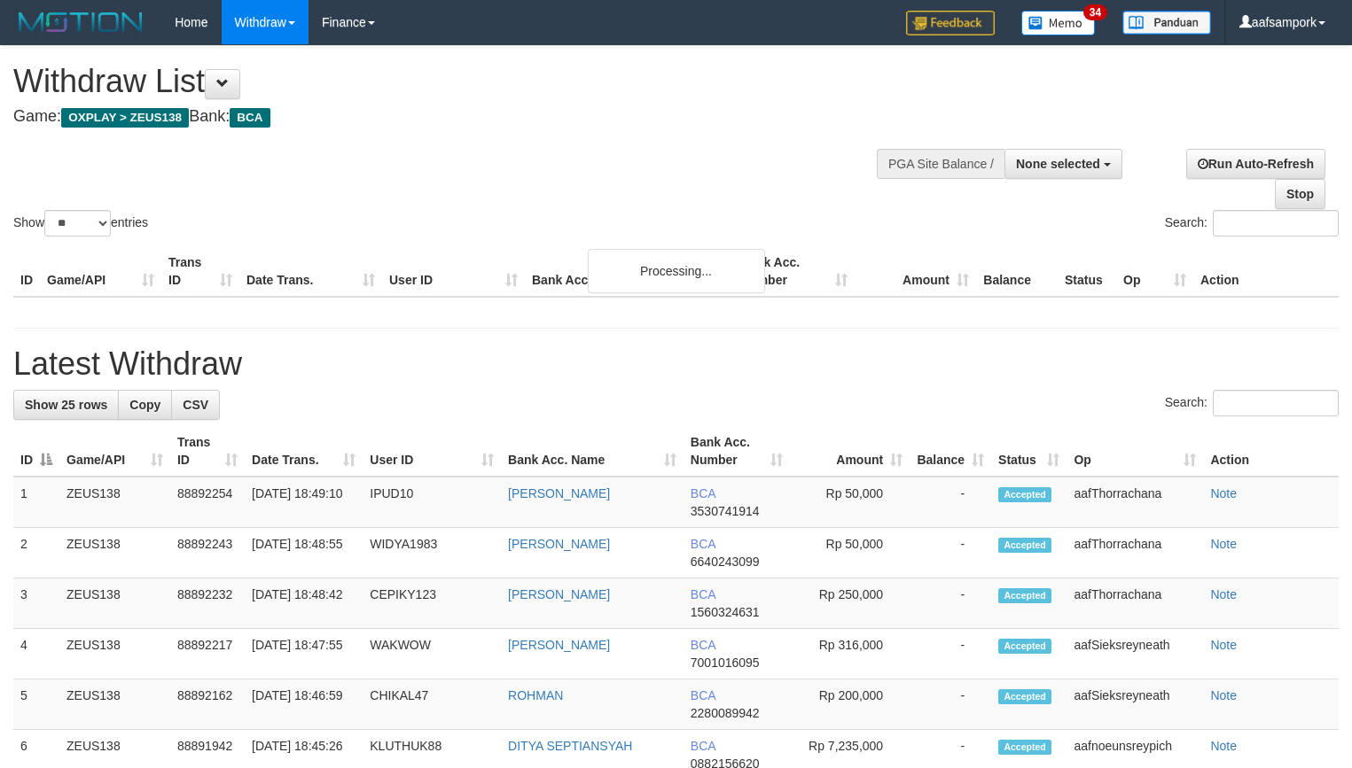  I want to click on a: Copy, so click(144, 405).